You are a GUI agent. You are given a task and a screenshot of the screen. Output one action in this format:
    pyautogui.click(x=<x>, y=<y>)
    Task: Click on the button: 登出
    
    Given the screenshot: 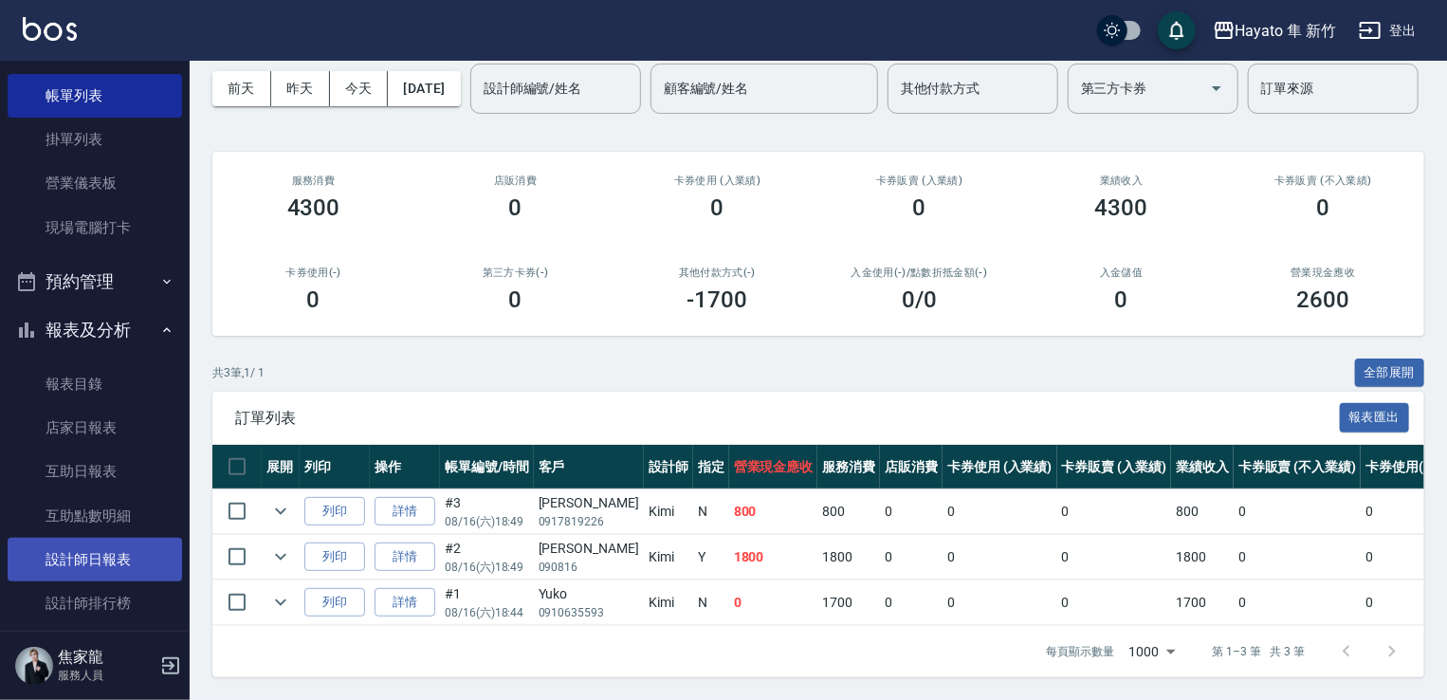 What is the action you would take?
    pyautogui.click(x=1388, y=30)
    